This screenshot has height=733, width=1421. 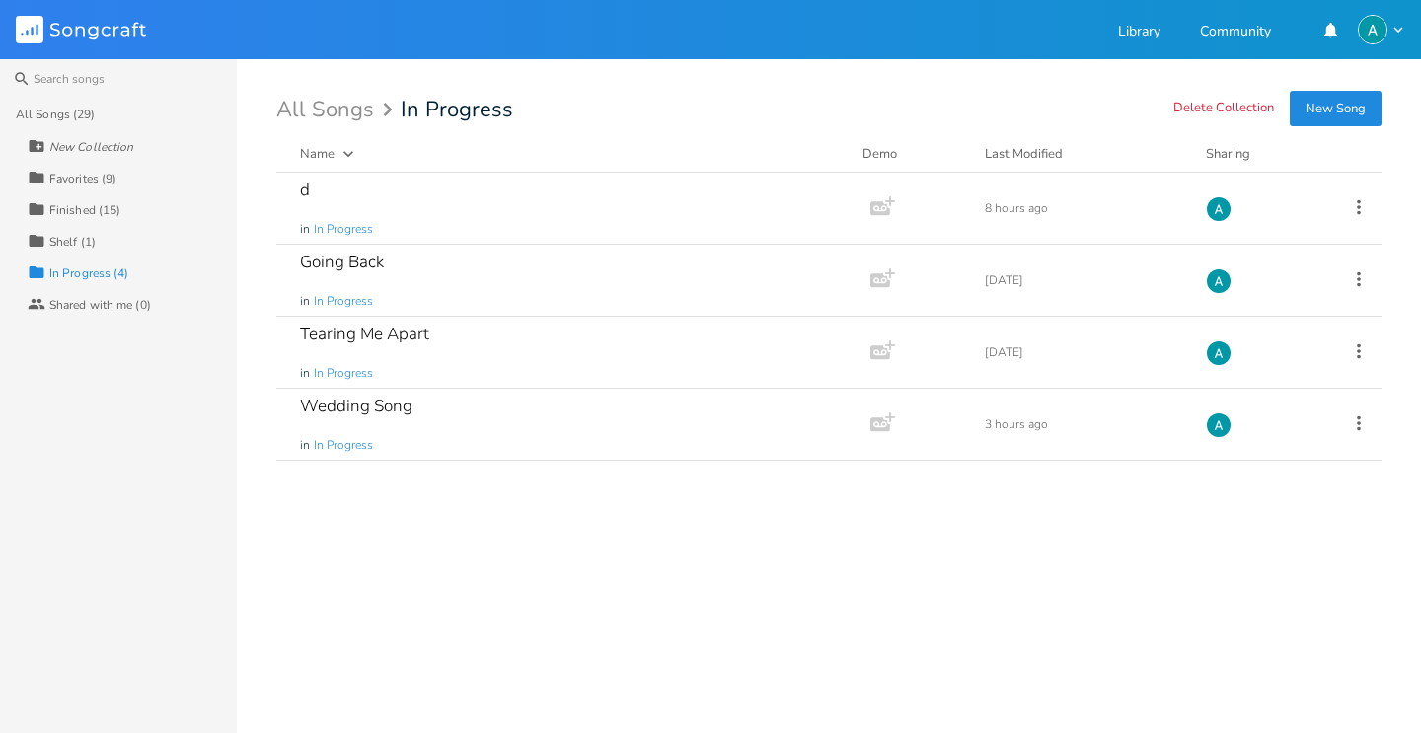 I want to click on div: In Progress (4), so click(x=89, y=273).